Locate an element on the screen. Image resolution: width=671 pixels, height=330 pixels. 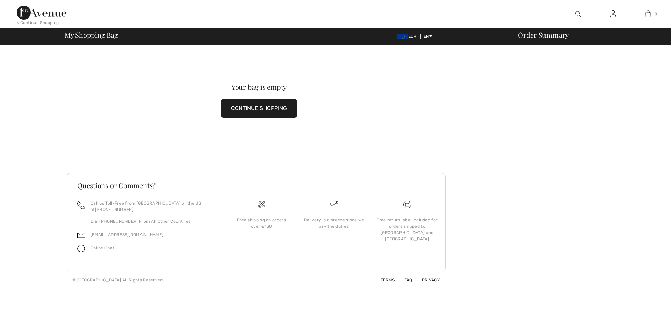
h3: Questions or Comments? is located at coordinates (256, 186).